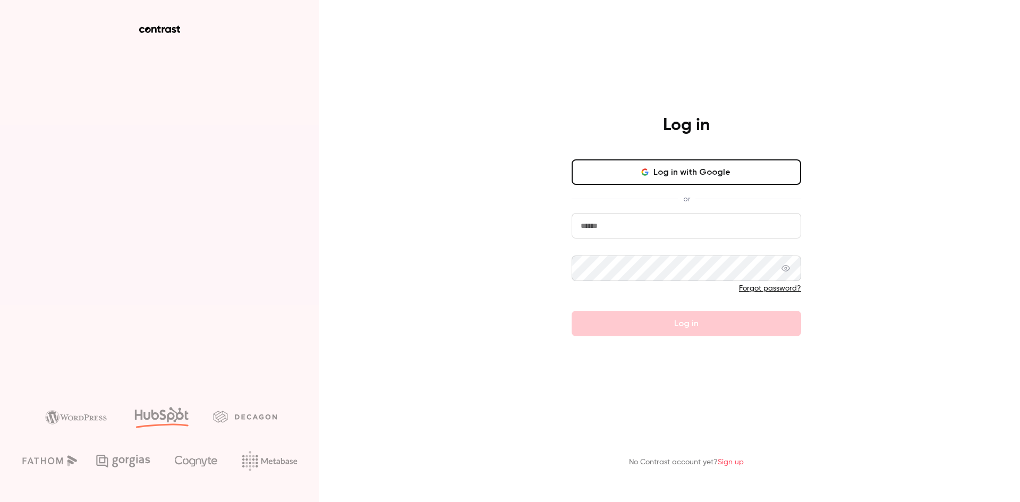 The height and width of the screenshot is (502, 1020). What do you see at coordinates (687, 199) in the screenshot?
I see `span: or` at bounding box center [687, 199].